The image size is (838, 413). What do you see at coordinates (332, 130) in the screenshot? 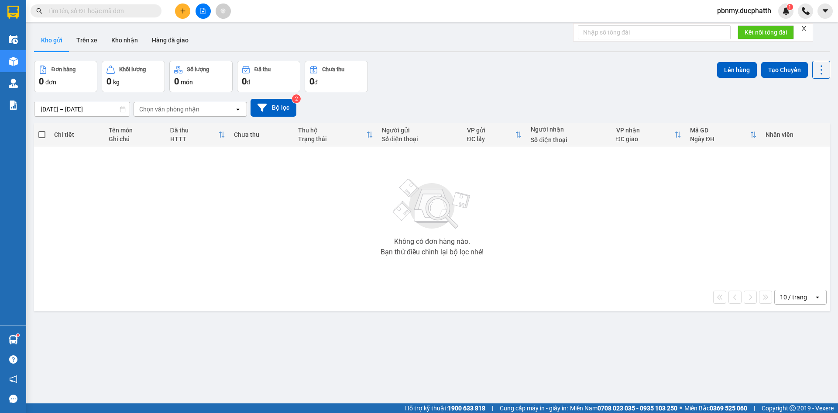
I see `div: Thu hộ` at bounding box center [332, 130].